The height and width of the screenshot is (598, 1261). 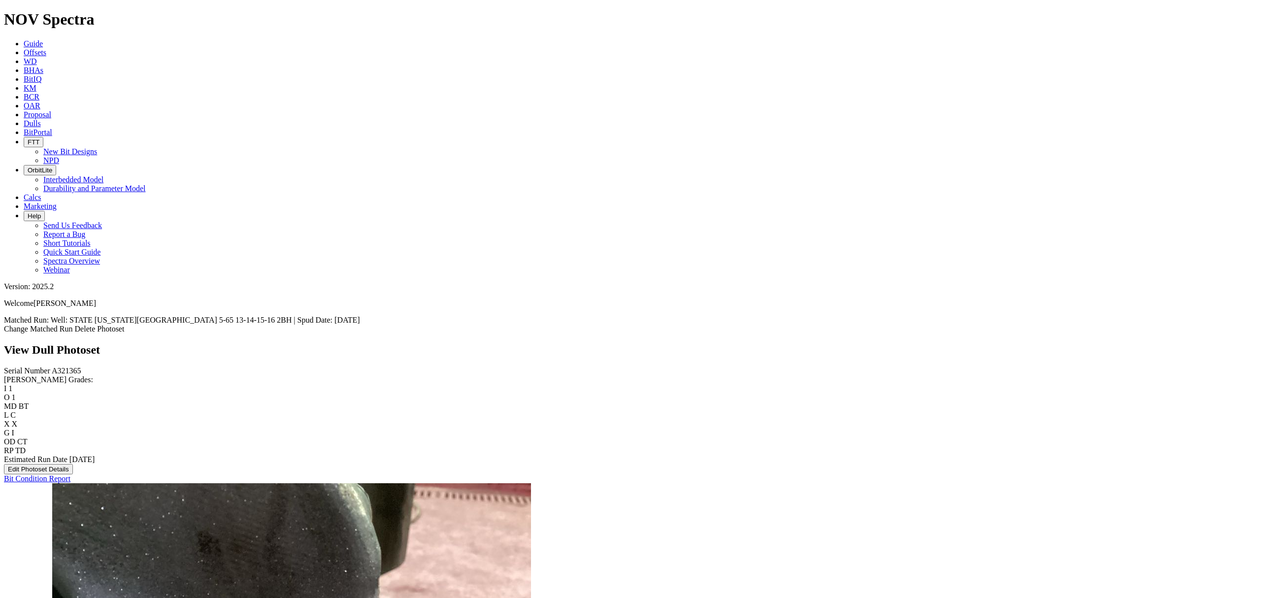 I want to click on a: Report a Bug, so click(x=64, y=234).